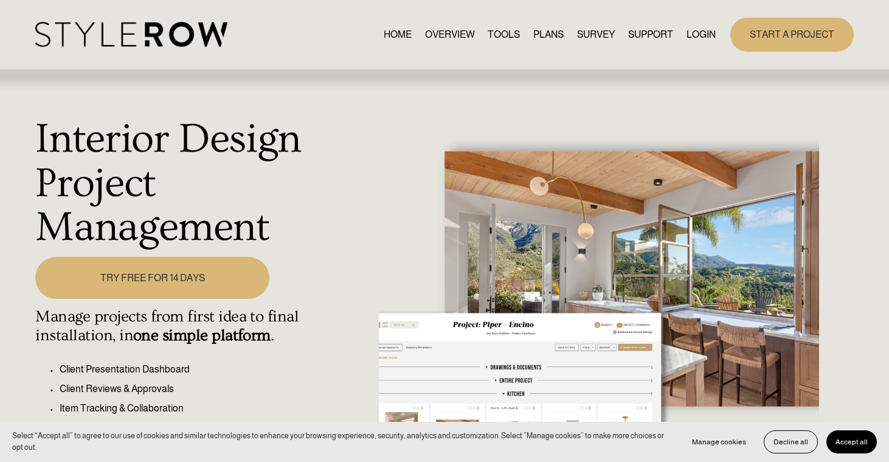  What do you see at coordinates (204, 326) in the screenshot?
I see `h4: Manage projects from first idea to final installation, in .` at bounding box center [204, 326].